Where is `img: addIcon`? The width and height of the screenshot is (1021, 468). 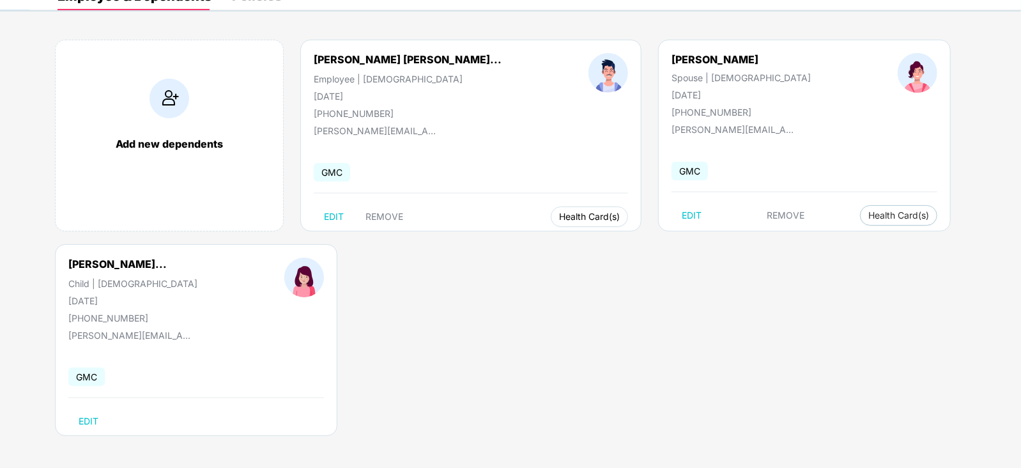 img: addIcon is located at coordinates (169, 98).